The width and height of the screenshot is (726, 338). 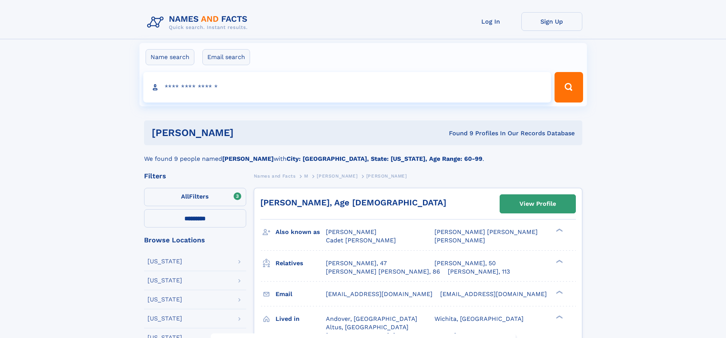 What do you see at coordinates (195, 176) in the screenshot?
I see `div: Filters` at bounding box center [195, 176].